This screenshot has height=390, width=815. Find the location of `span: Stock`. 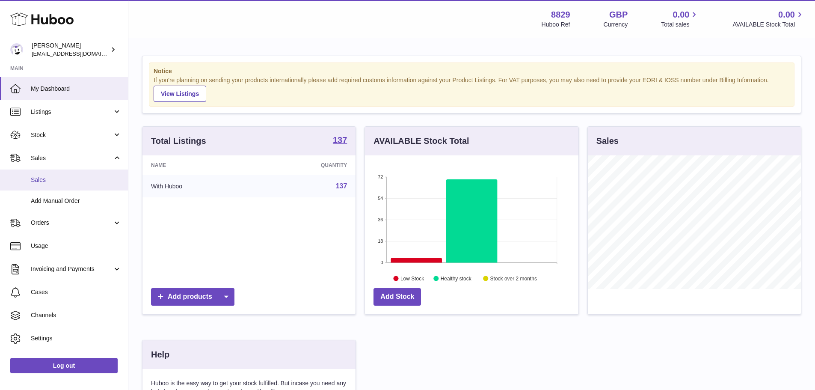

span: Stock is located at coordinates (71, 135).